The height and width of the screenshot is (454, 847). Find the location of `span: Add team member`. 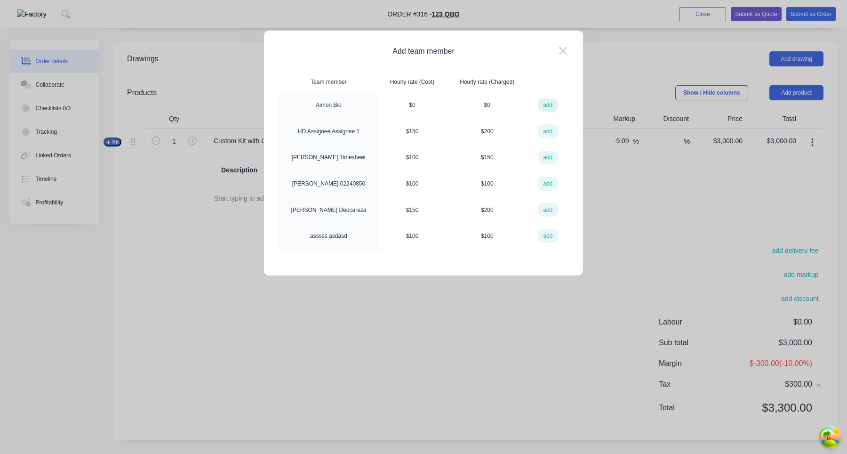

span: Add team member is located at coordinates (423, 51).